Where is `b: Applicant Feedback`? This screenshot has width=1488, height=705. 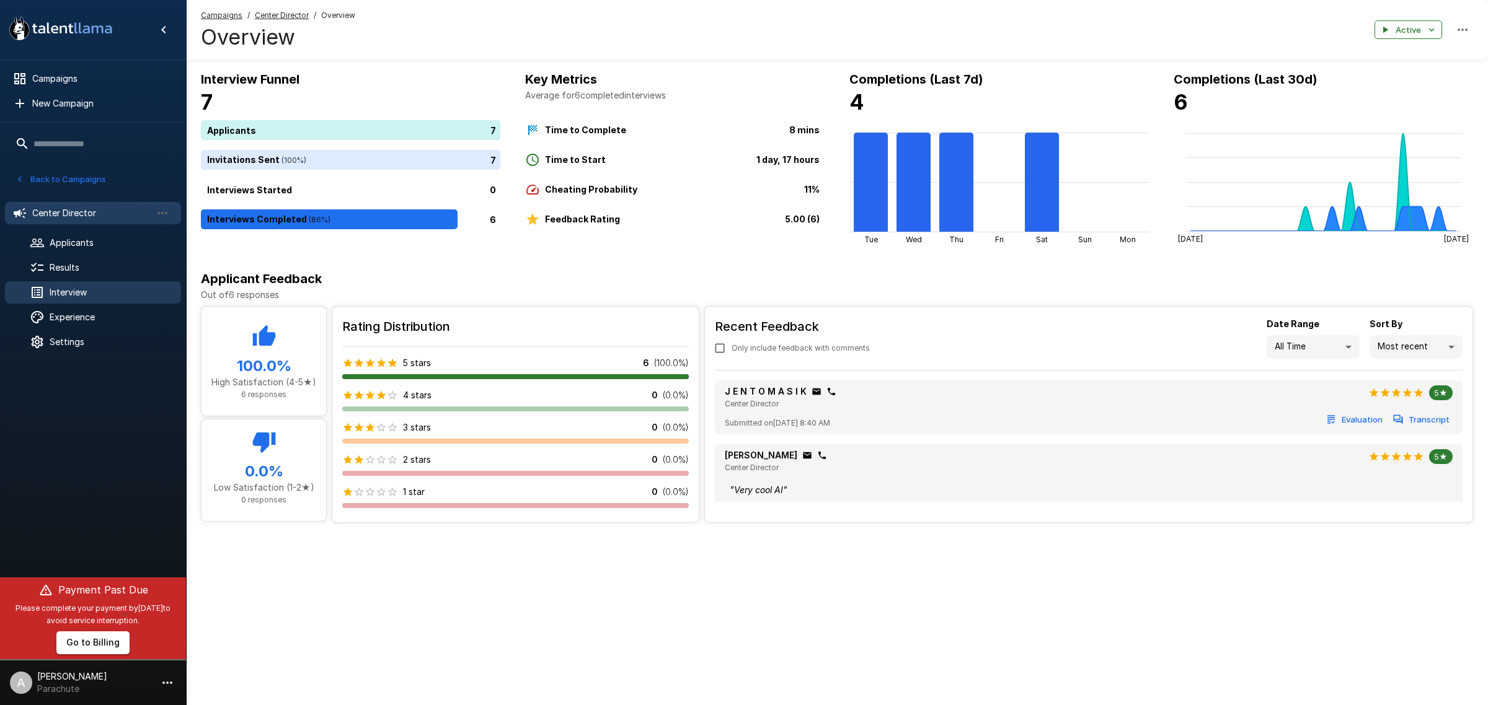
b: Applicant Feedback is located at coordinates (261, 279).